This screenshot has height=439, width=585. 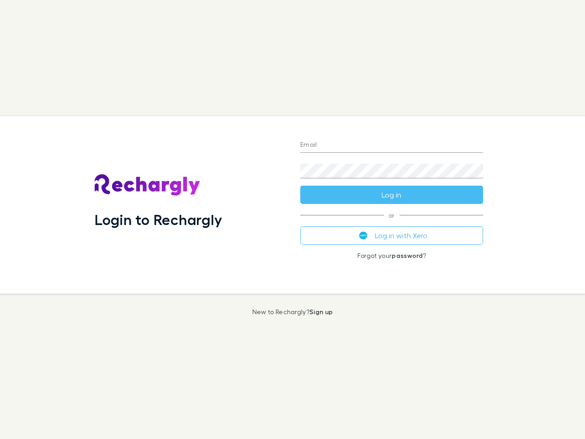 What do you see at coordinates (158, 219) in the screenshot?
I see `h1: Login to Rechargly` at bounding box center [158, 219].